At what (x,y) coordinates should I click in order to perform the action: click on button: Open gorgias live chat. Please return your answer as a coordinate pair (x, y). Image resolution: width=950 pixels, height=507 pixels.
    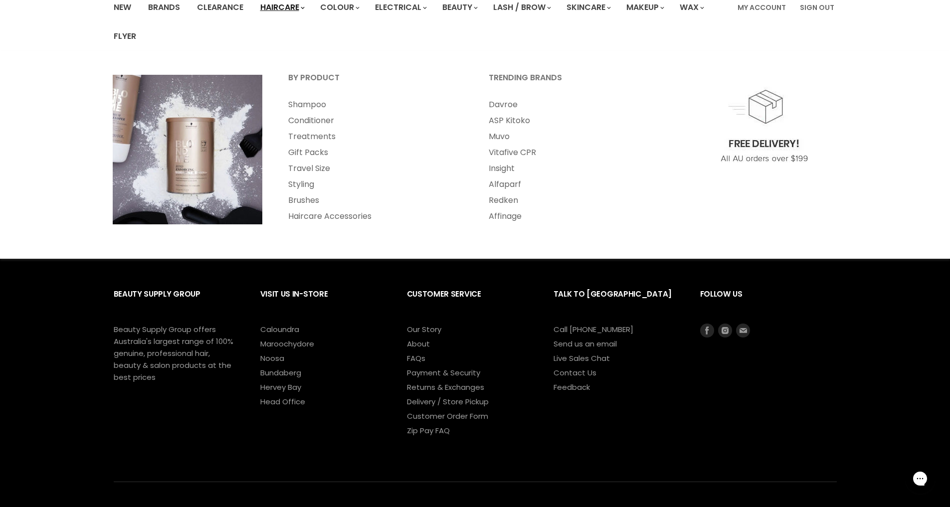
    Looking at the image, I should click on (20, 18).